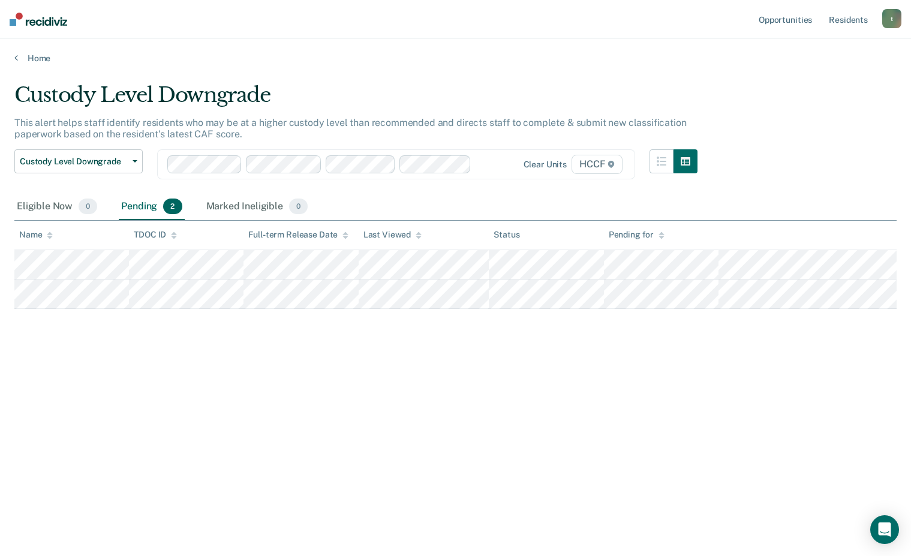 The width and height of the screenshot is (911, 556). I want to click on img: Recidiviz, so click(38, 19).